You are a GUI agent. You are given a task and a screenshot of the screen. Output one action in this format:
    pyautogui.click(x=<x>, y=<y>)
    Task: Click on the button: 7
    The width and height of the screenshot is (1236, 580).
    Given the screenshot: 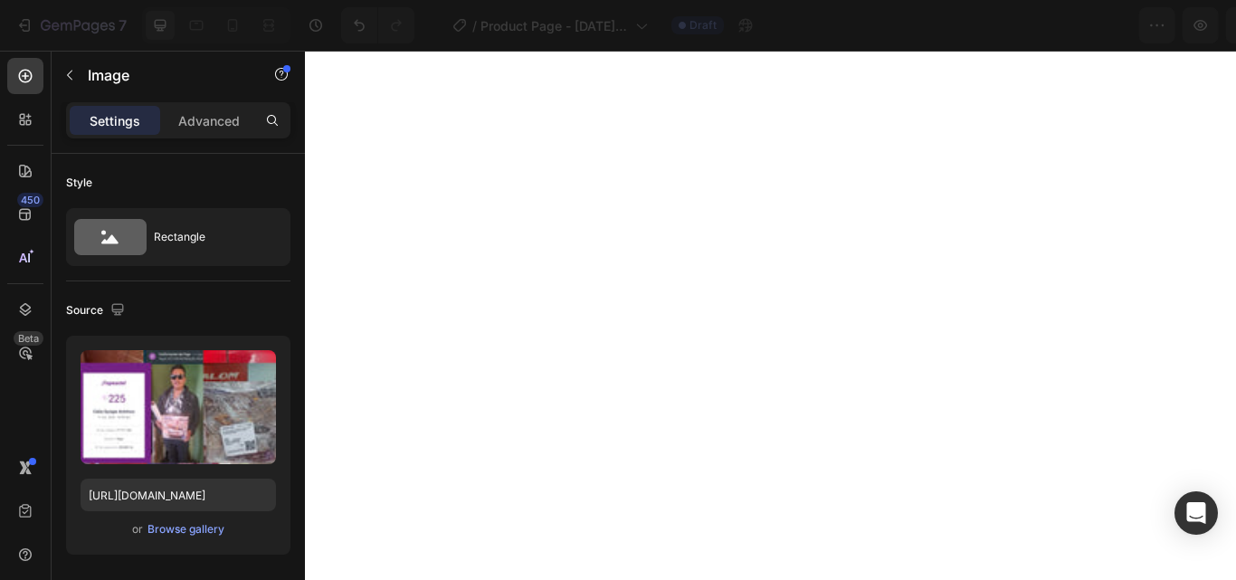 What is the action you would take?
    pyautogui.click(x=71, y=25)
    